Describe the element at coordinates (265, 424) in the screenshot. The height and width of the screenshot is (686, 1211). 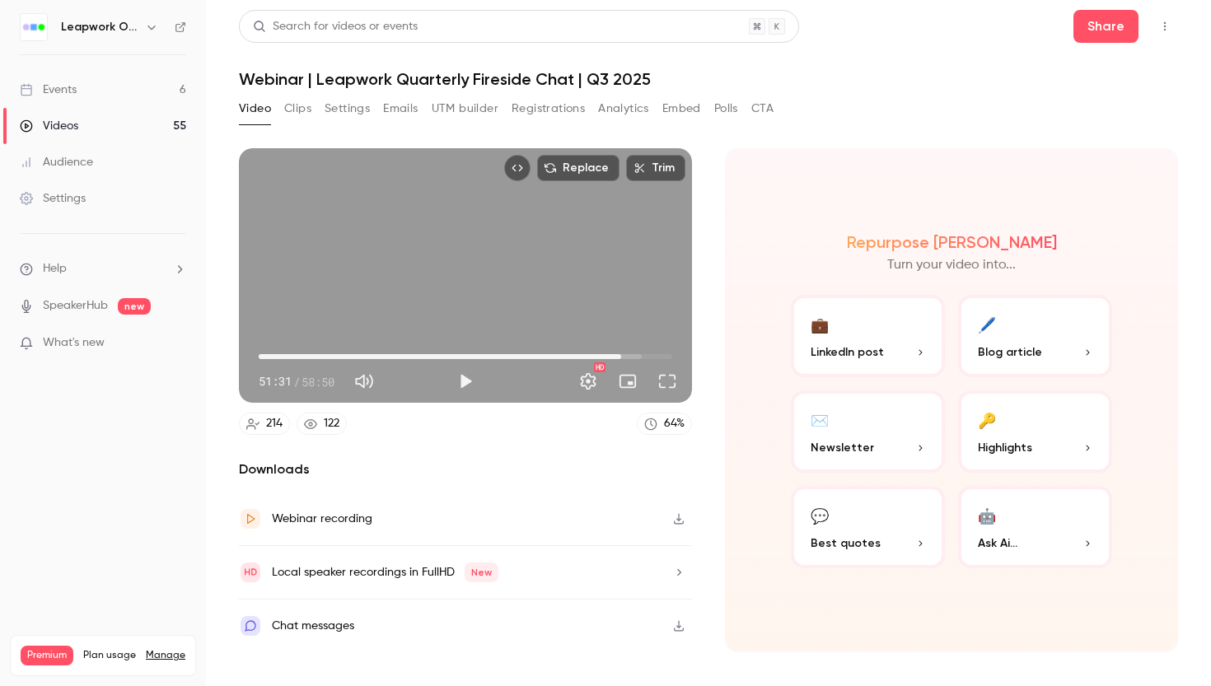
I see `a: 214` at that location.